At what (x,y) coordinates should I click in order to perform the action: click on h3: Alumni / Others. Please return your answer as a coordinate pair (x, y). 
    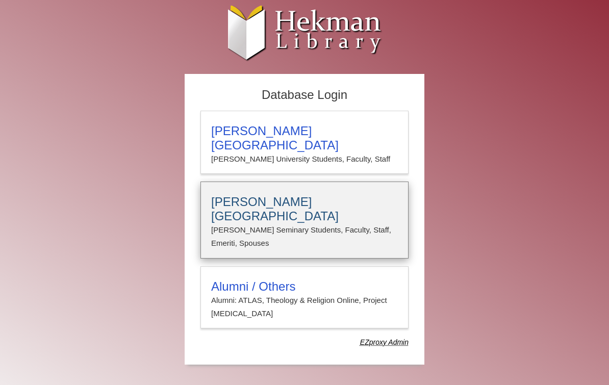
    Looking at the image, I should click on (305, 287).